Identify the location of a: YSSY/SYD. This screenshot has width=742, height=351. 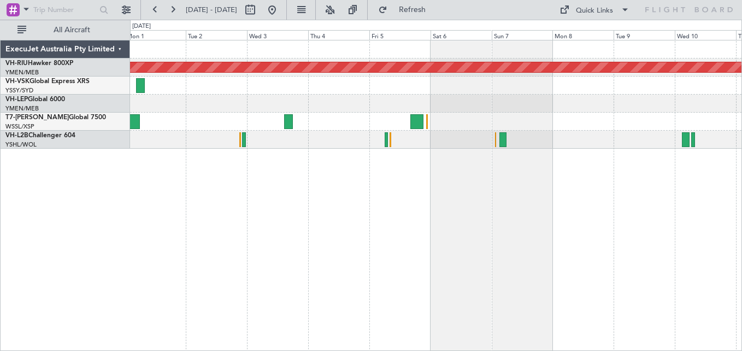
(19, 90).